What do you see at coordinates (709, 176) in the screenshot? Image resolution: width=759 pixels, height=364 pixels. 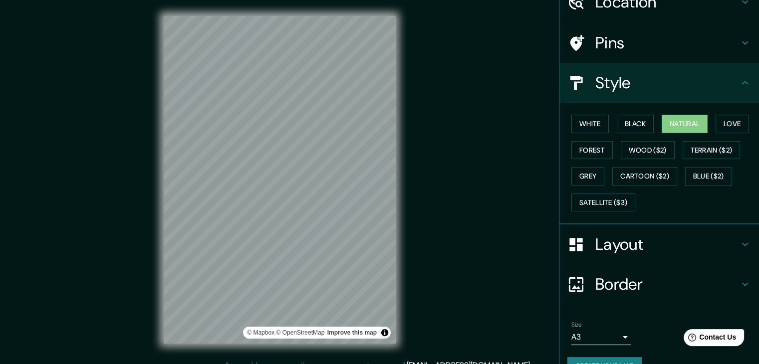 I see `button: Blue ($2)` at bounding box center [709, 176].